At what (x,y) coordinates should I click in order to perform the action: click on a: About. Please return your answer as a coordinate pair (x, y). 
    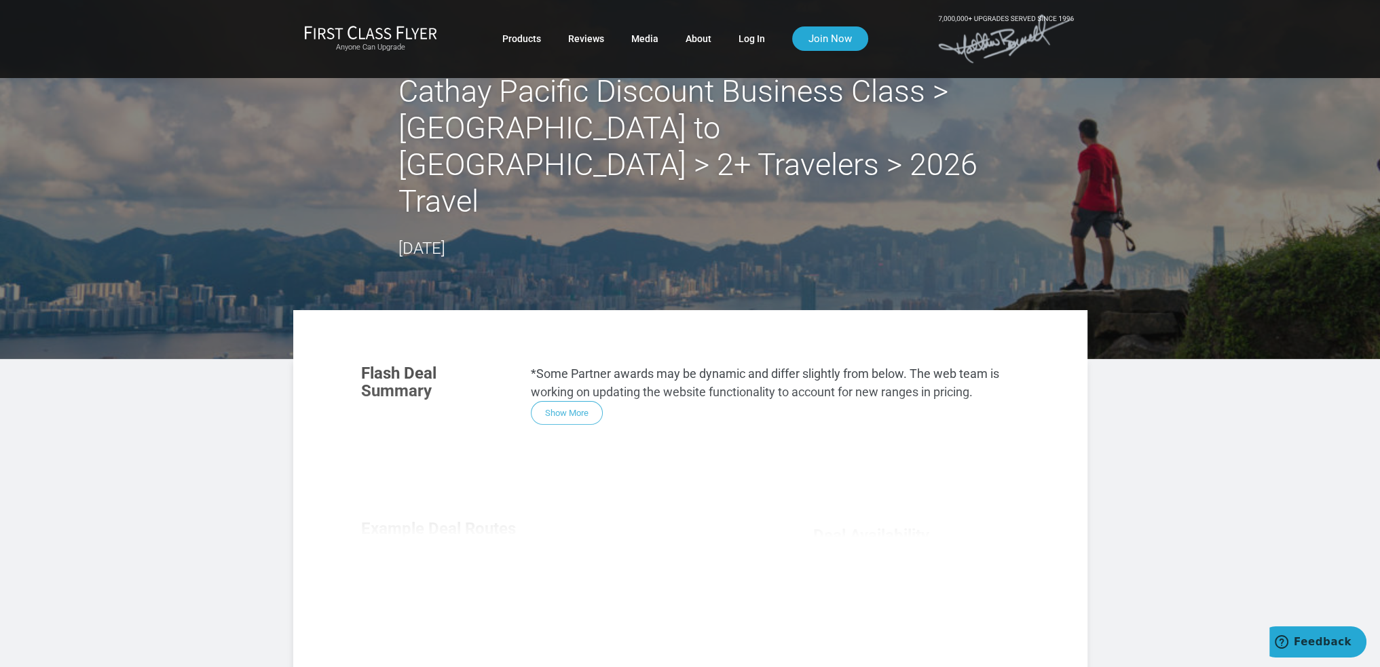
    Looking at the image, I should click on (698, 39).